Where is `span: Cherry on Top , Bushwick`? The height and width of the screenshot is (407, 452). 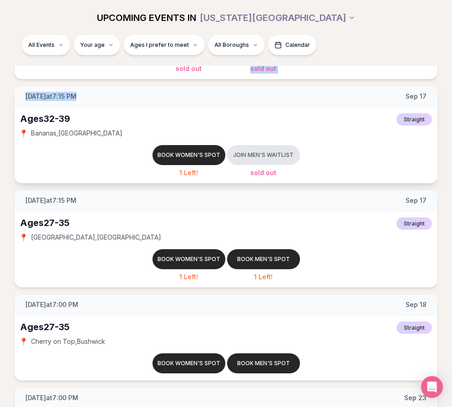 span: Cherry on Top , Bushwick is located at coordinates (68, 342).